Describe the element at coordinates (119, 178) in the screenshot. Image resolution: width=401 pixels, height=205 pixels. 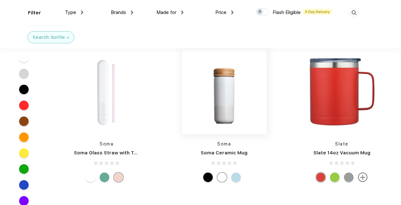
I see `div: Pink` at that location.